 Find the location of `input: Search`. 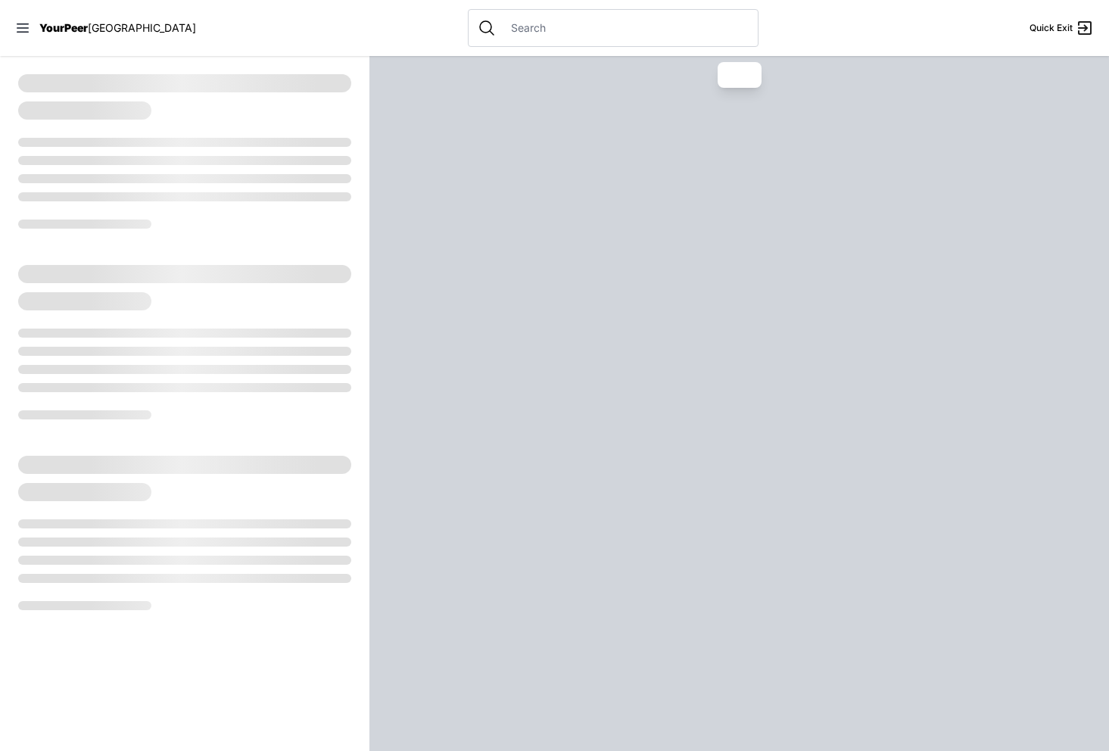

input: Search is located at coordinates (625, 28).